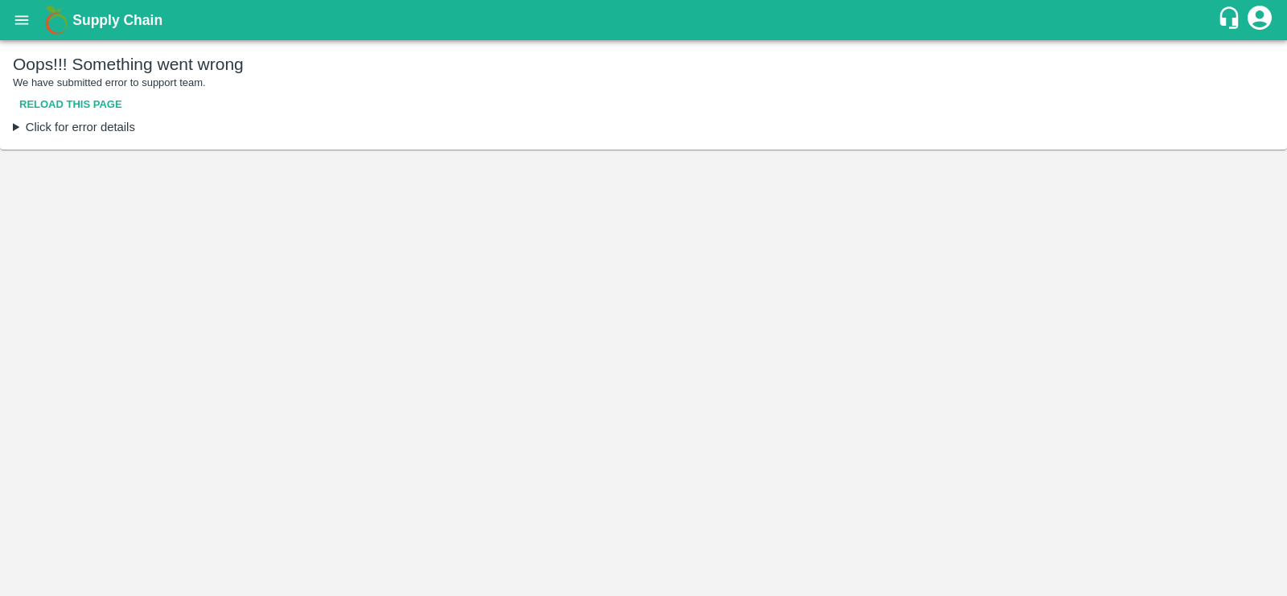 This screenshot has height=596, width=1287. What do you see at coordinates (1259, 20) in the screenshot?
I see `div: account of current user` at bounding box center [1259, 20].